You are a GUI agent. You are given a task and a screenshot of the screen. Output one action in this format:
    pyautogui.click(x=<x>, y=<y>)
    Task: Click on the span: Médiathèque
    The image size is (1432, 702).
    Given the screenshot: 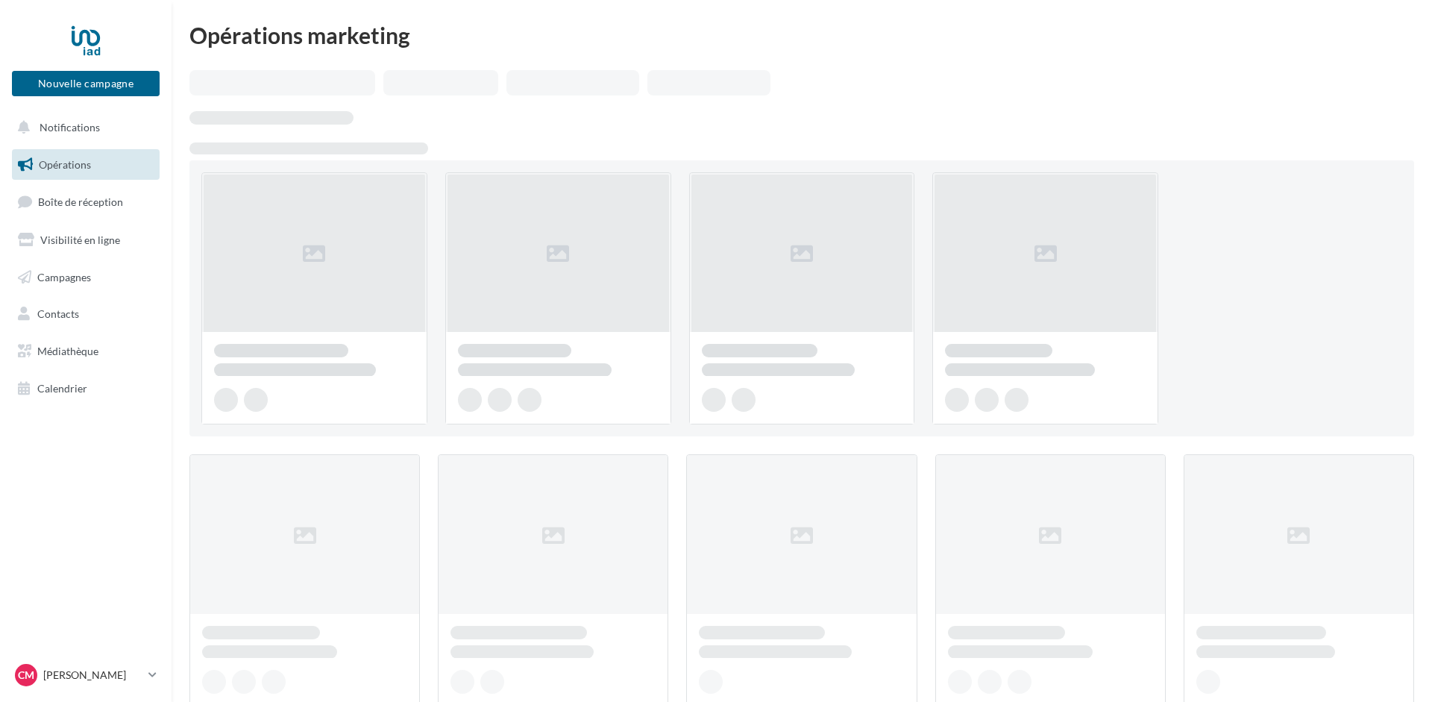 What is the action you would take?
    pyautogui.click(x=68, y=351)
    